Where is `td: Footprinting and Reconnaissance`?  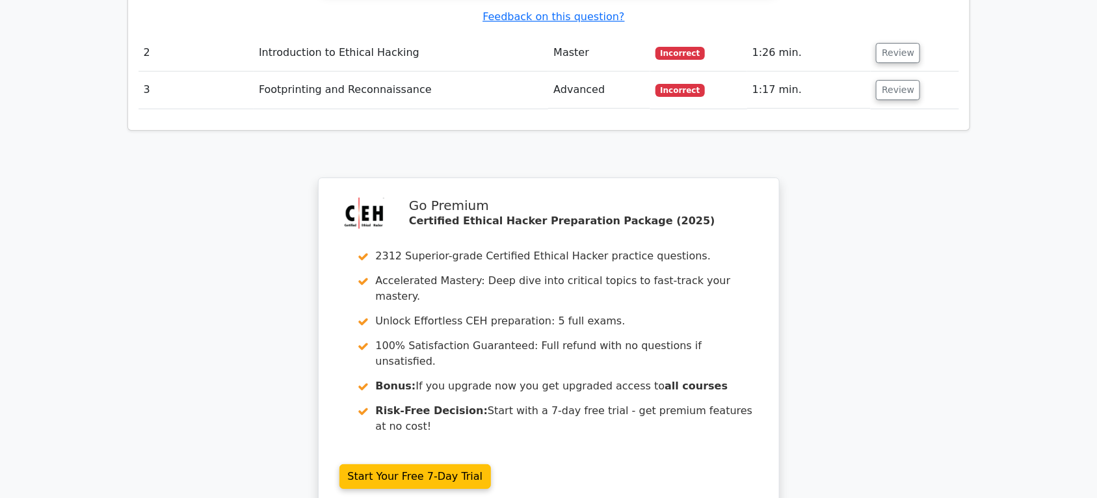 td: Footprinting and Reconnaissance is located at coordinates (401, 90).